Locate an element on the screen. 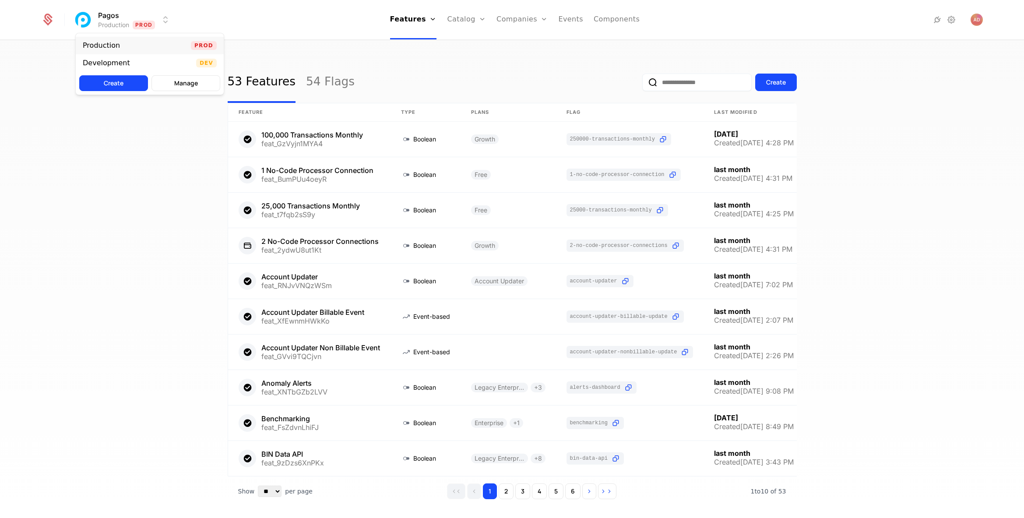 The image size is (1024, 518). div: Production is located at coordinates (101, 46).